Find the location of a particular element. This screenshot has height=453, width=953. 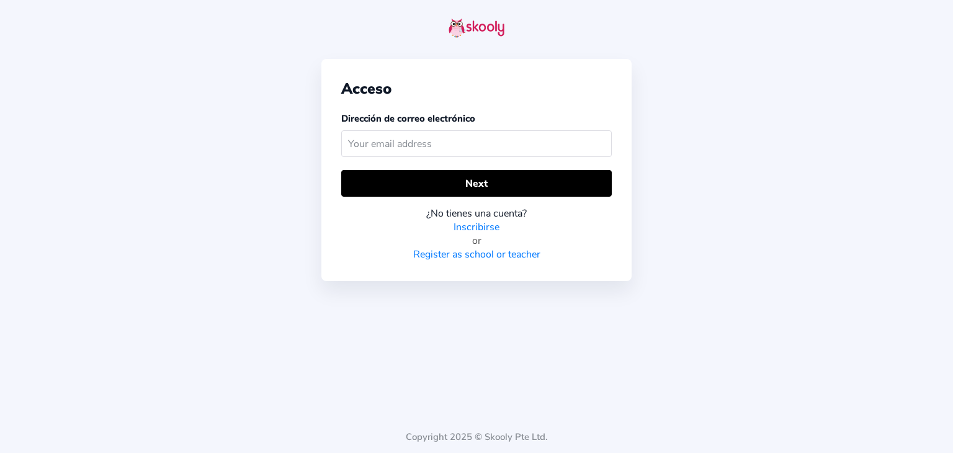

div: or is located at coordinates (477, 241).